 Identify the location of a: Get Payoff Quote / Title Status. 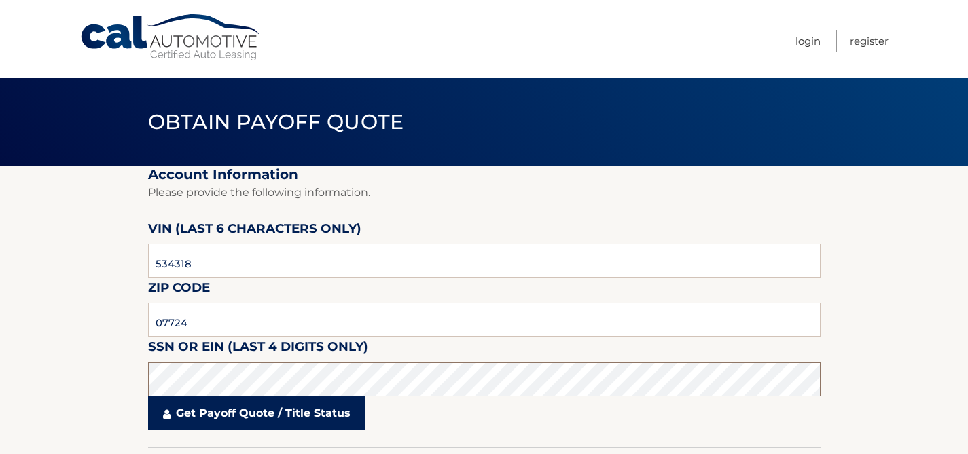
(257, 414).